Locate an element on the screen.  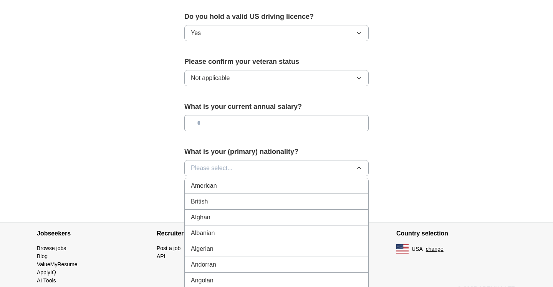
span: Andorran is located at coordinates (204, 264).